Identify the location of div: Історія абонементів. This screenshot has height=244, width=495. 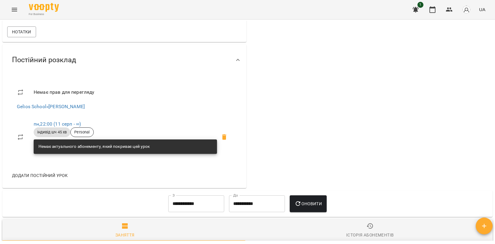
(370, 235).